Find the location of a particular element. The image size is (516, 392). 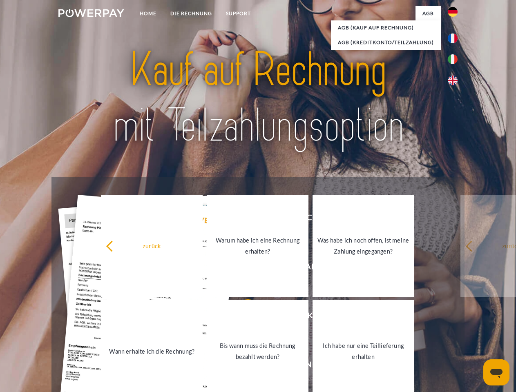

a: Home is located at coordinates (148, 13).